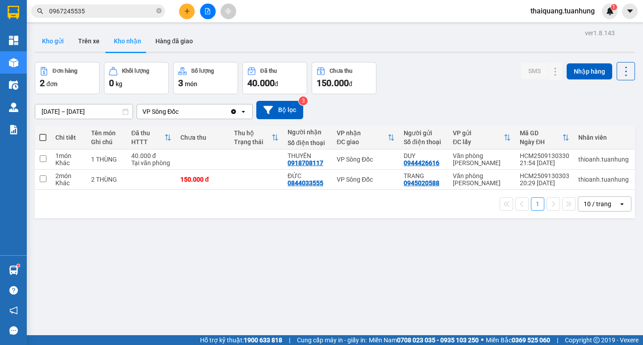 Image resolution: width=643 pixels, height=345 pixels. What do you see at coordinates (333, 83) in the screenshot?
I see `span: 150.000` at bounding box center [333, 83].